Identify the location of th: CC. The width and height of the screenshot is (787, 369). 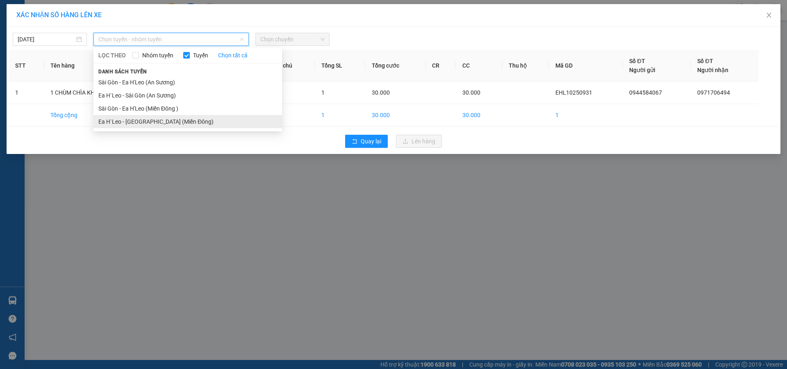
(478, 66).